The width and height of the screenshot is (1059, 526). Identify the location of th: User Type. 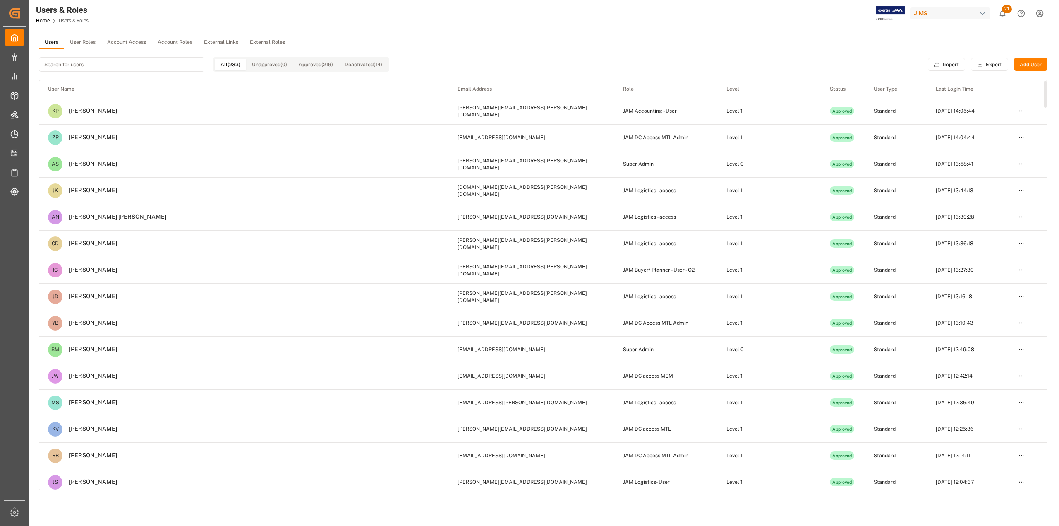
(896, 89).